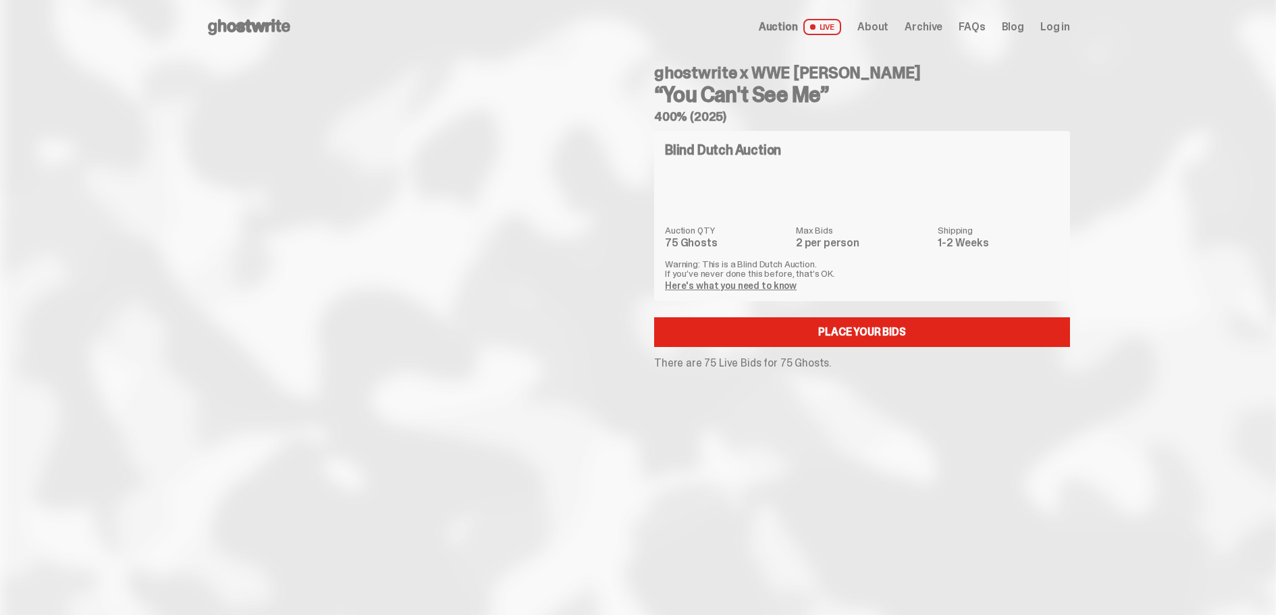 The image size is (1286, 615). What do you see at coordinates (1055, 27) in the screenshot?
I see `a: Log in` at bounding box center [1055, 27].